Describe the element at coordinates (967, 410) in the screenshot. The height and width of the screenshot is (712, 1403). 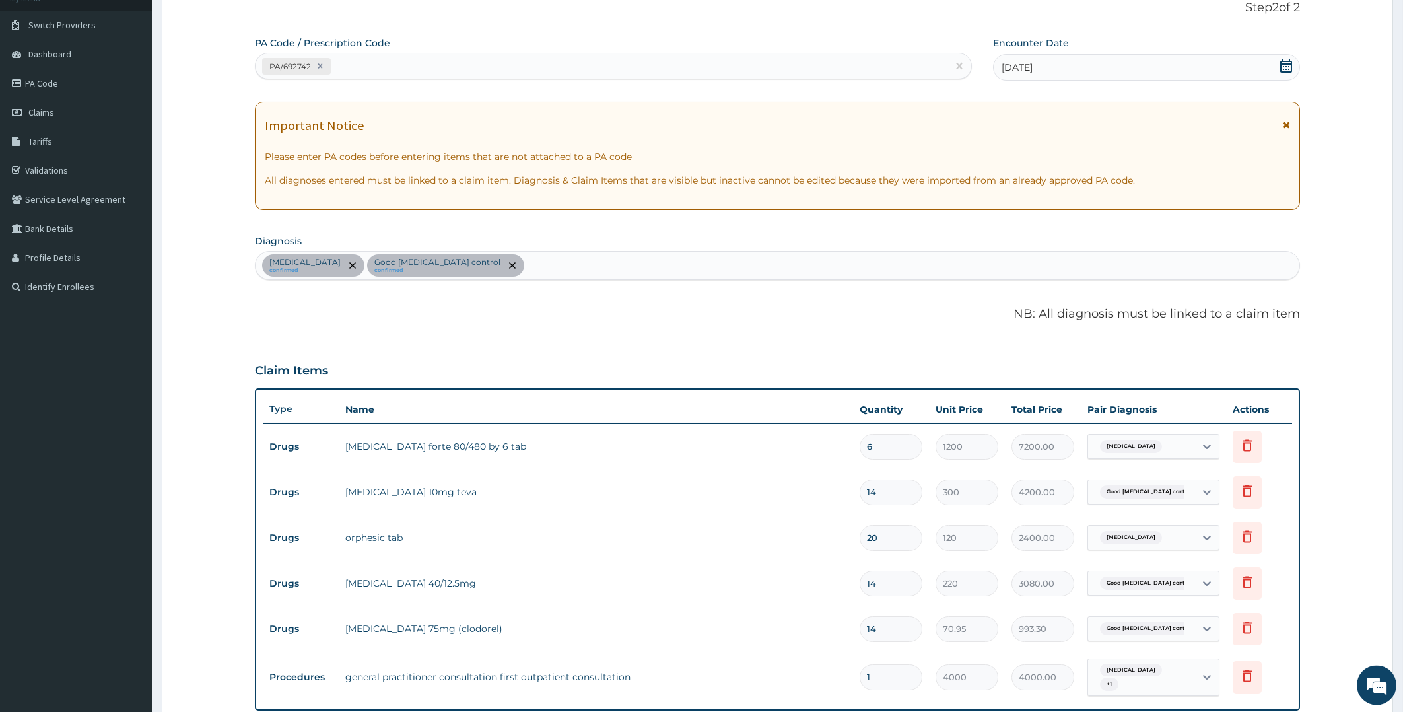
I see `th: Unit Price` at that location.